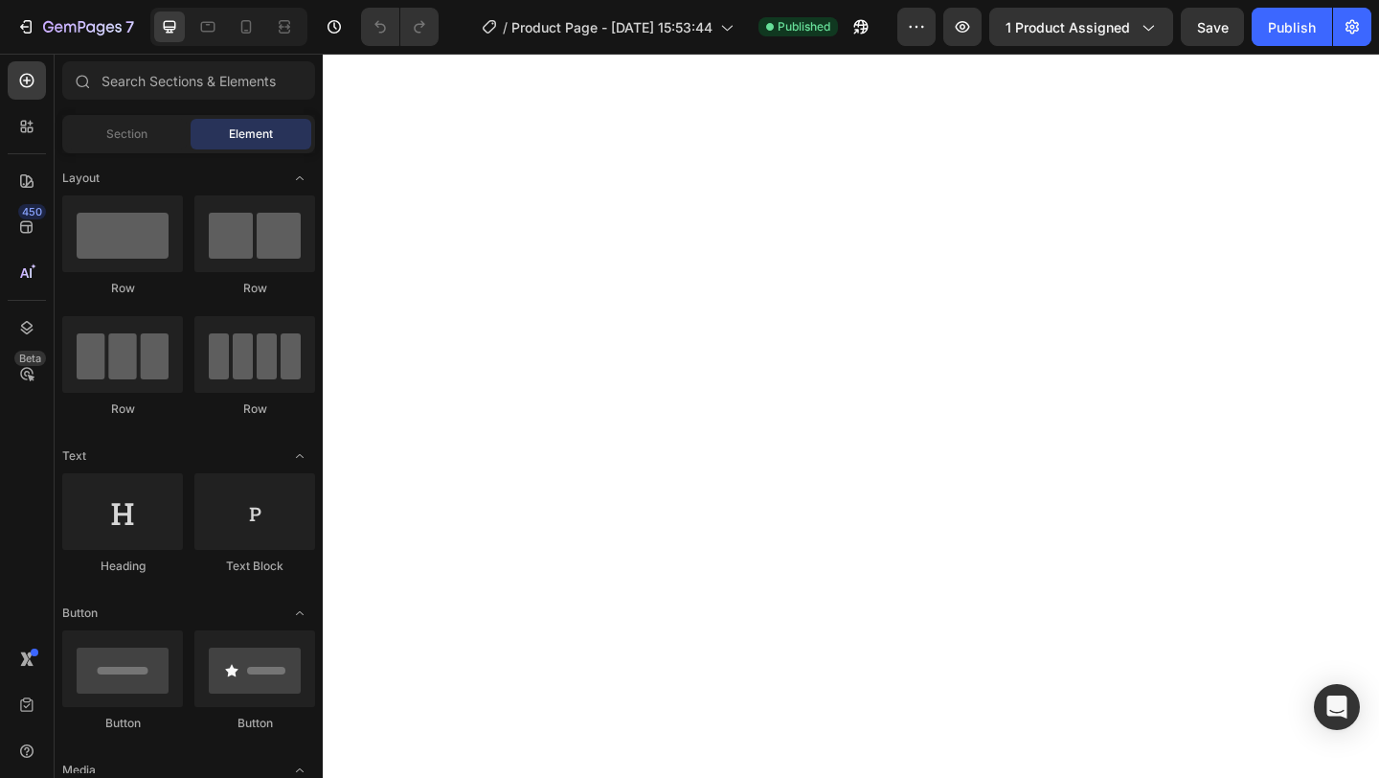 The image size is (1379, 778). Describe the element at coordinates (804, 27) in the screenshot. I see `span: Published` at that location.